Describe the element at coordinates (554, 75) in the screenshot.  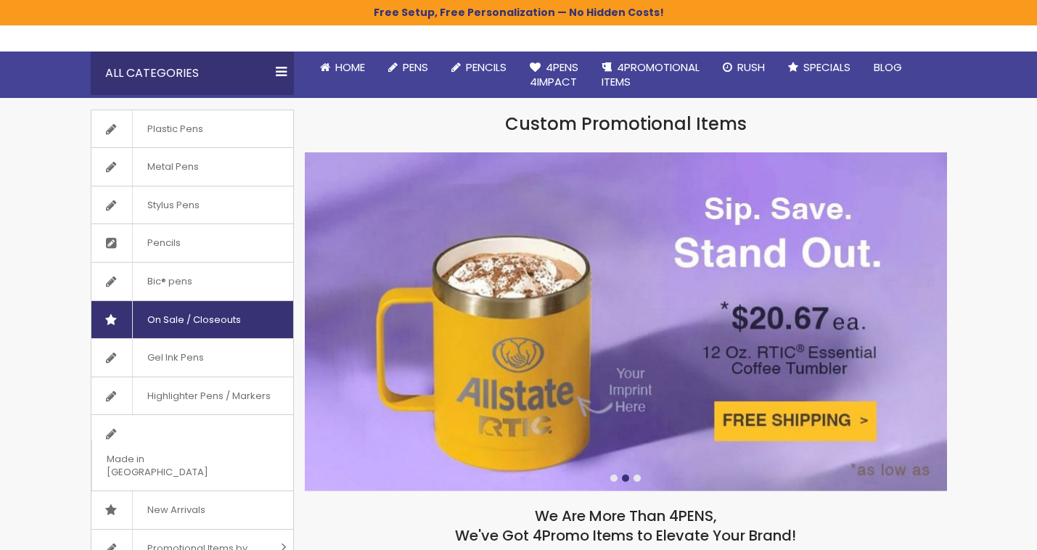
I see `a: 4Pens4impact` at that location.